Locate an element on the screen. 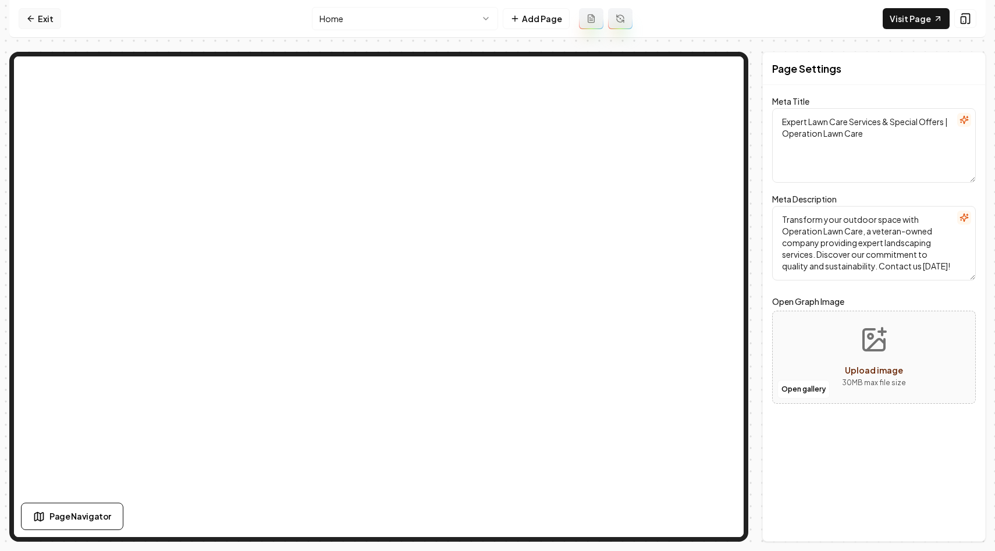 Image resolution: width=995 pixels, height=551 pixels. button: Open gallery is located at coordinates (803, 389).